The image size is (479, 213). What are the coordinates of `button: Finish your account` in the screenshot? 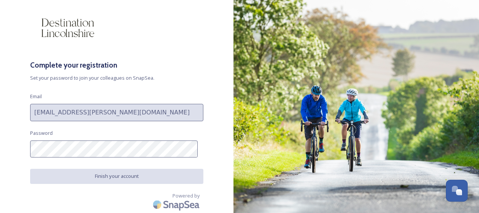 It's located at (117, 176).